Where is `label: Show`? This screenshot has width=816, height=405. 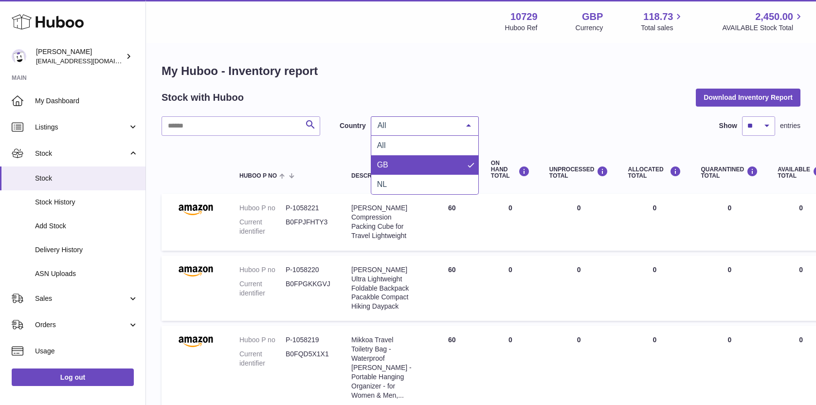 label: Show is located at coordinates (728, 125).